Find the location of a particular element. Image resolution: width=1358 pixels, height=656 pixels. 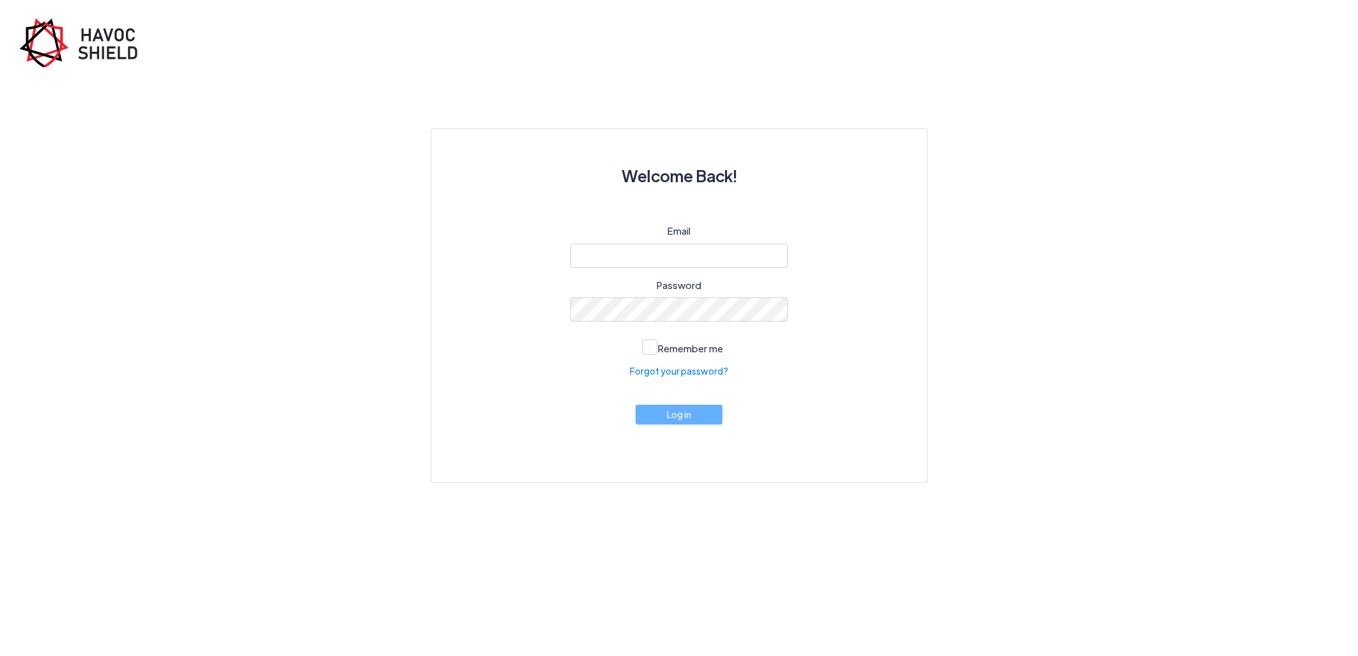

label: Password is located at coordinates (679, 285).